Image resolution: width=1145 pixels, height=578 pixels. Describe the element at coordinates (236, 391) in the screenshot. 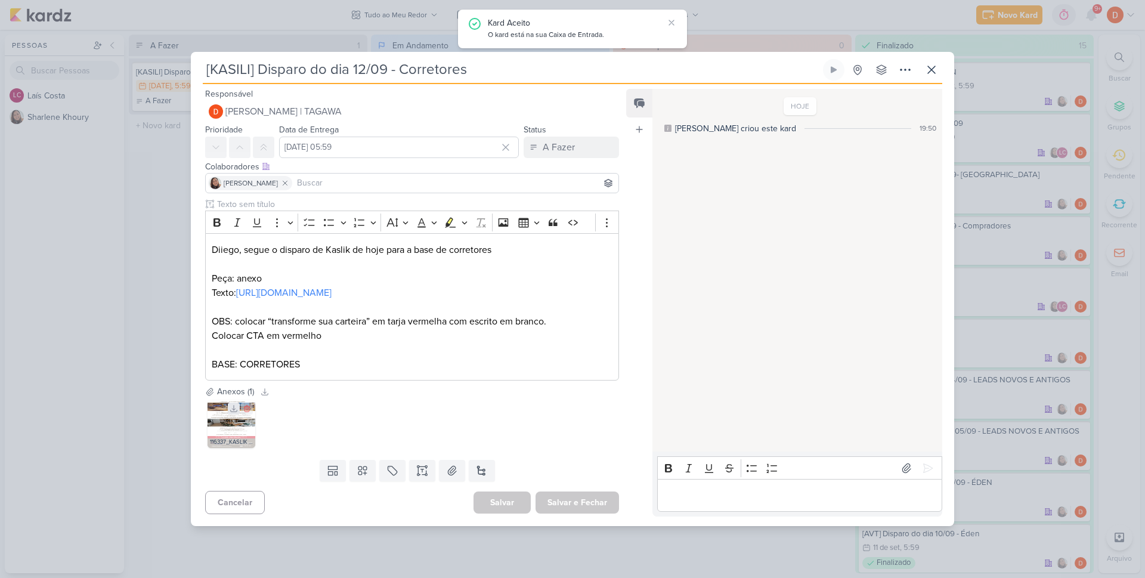

I see `div: Anexos (1)` at that location.